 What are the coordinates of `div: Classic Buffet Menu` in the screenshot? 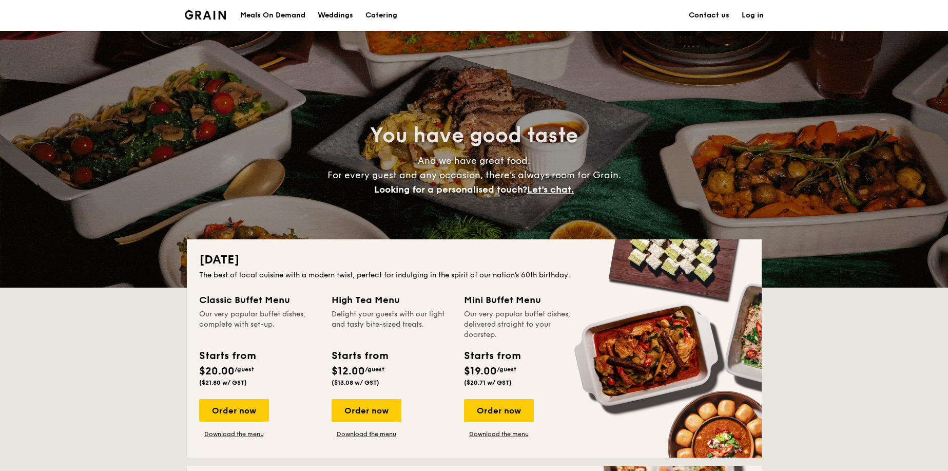 It's located at (259, 300).